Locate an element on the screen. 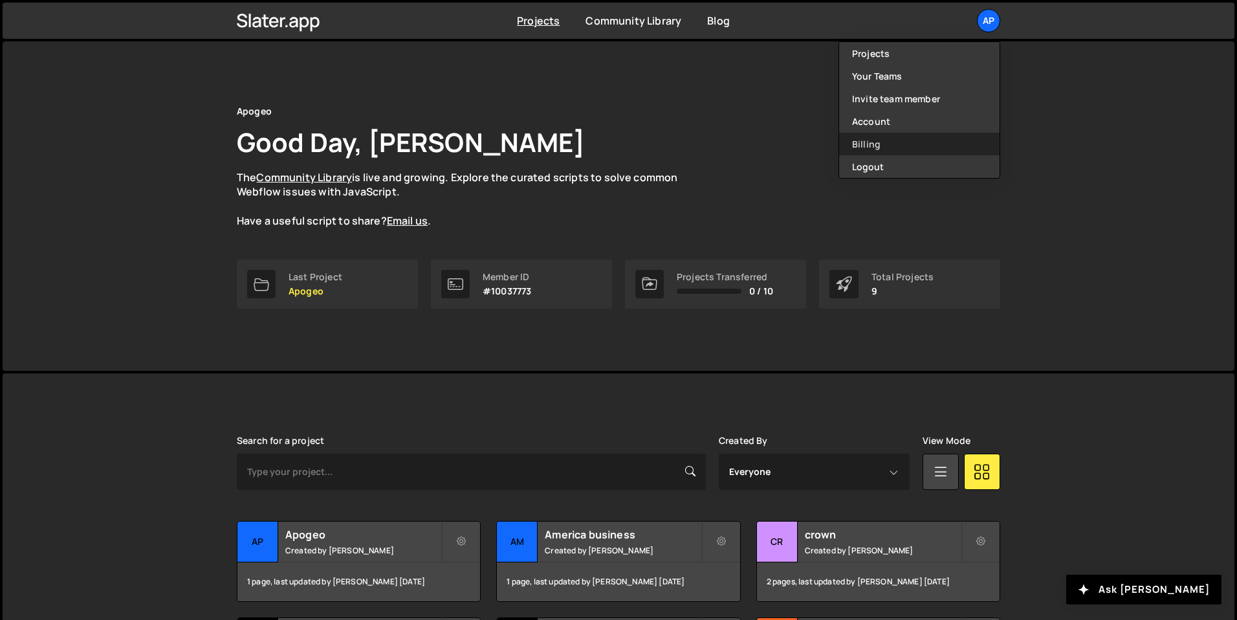  p: Apogeo is located at coordinates (315, 291).